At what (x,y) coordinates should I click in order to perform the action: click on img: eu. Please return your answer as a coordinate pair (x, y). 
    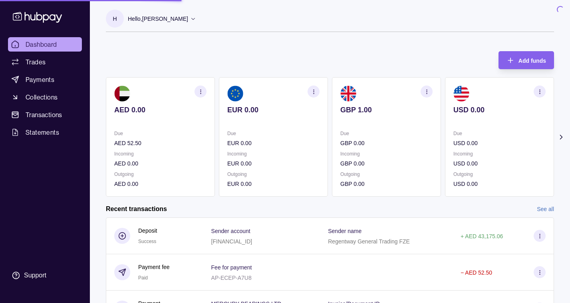
    Looking at the image, I should click on (235, 93).